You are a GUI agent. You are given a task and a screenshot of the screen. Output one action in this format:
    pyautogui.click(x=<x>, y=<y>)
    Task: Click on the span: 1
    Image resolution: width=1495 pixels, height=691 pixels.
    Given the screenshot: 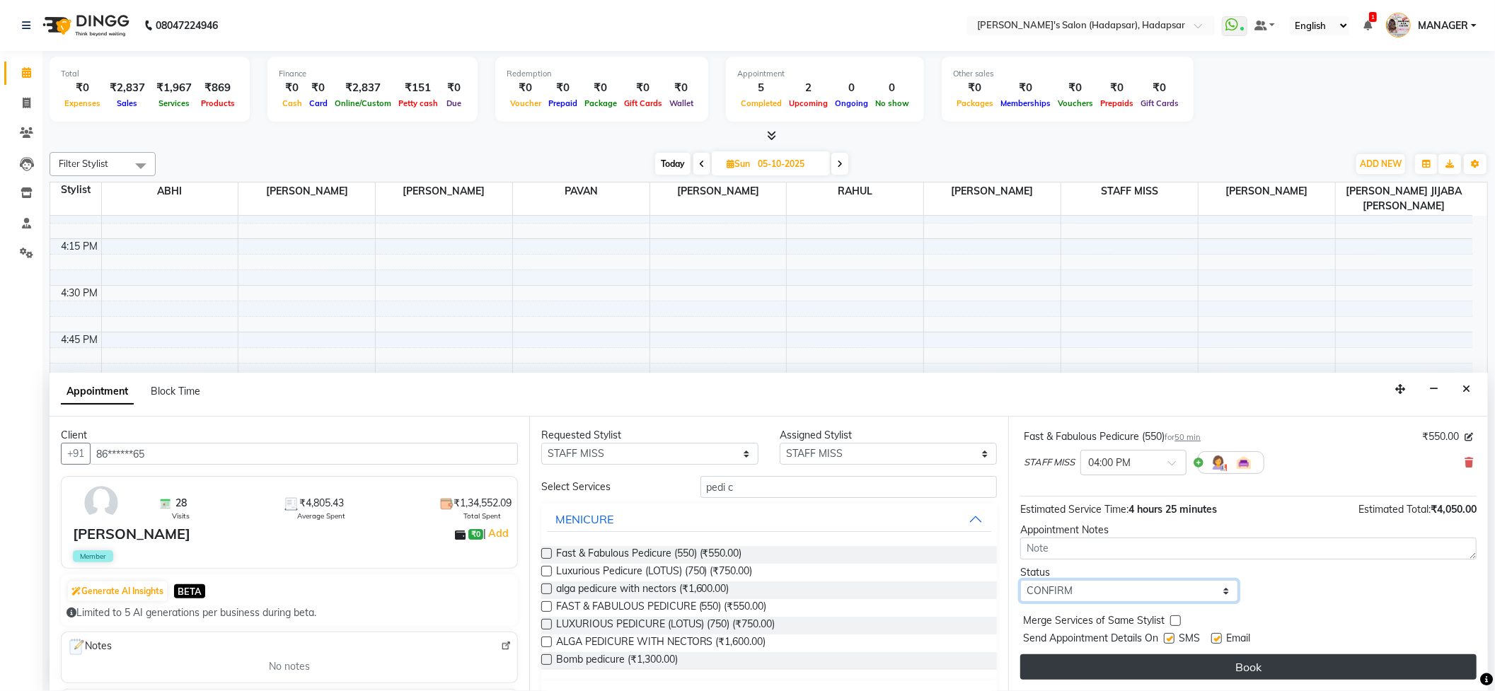 What is the action you would take?
    pyautogui.click(x=1373, y=17)
    